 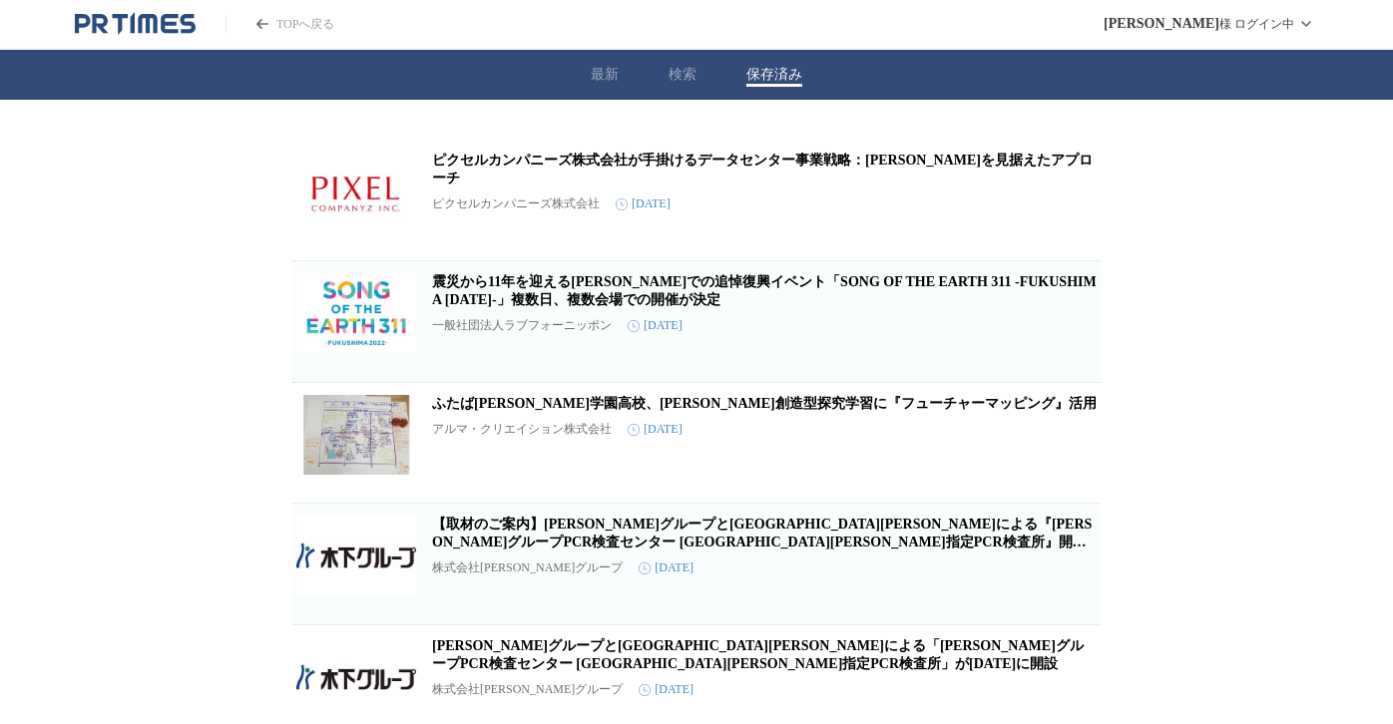 What do you see at coordinates (682, 75) in the screenshot?
I see `button: 検索` at bounding box center [682, 75].